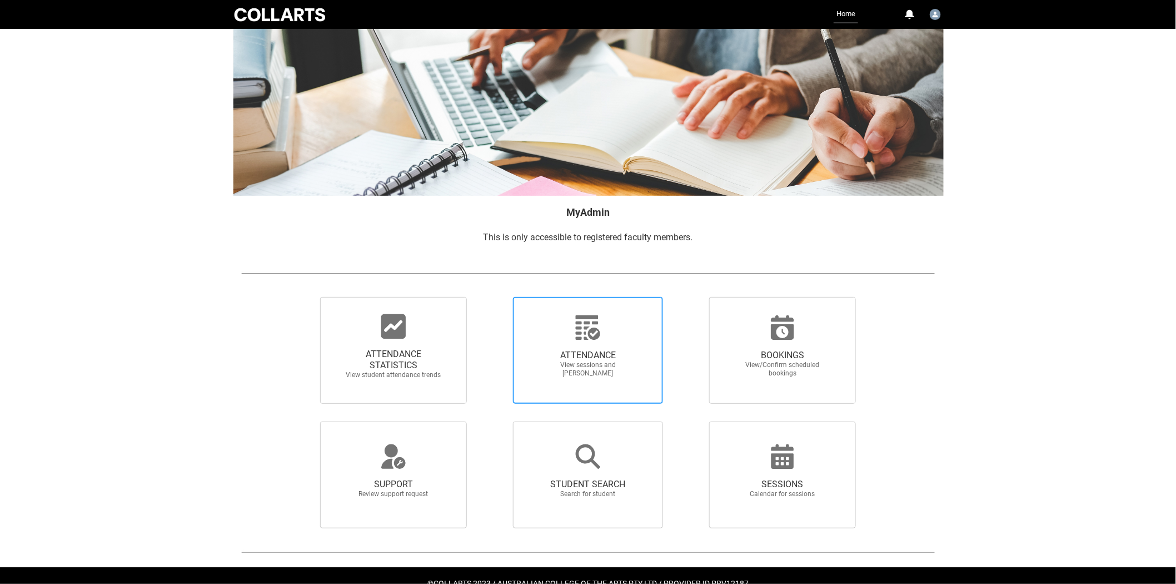 The image size is (1176, 584). Describe the element at coordinates (588, 237) in the screenshot. I see `span: This is only accessible to registered faculty members.` at that location.